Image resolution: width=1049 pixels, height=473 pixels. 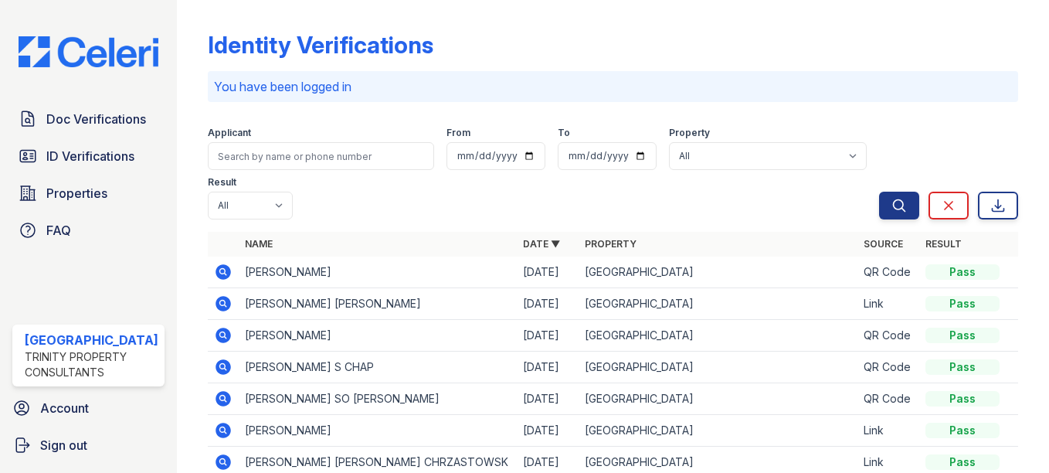 What do you see at coordinates (613, 87) in the screenshot?
I see `p: You have been logged in` at bounding box center [613, 87].